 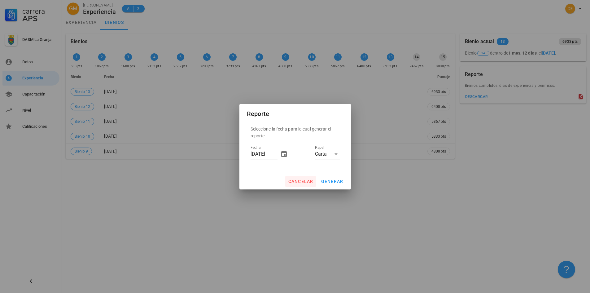 I want to click on div: Carta, so click(x=321, y=154).